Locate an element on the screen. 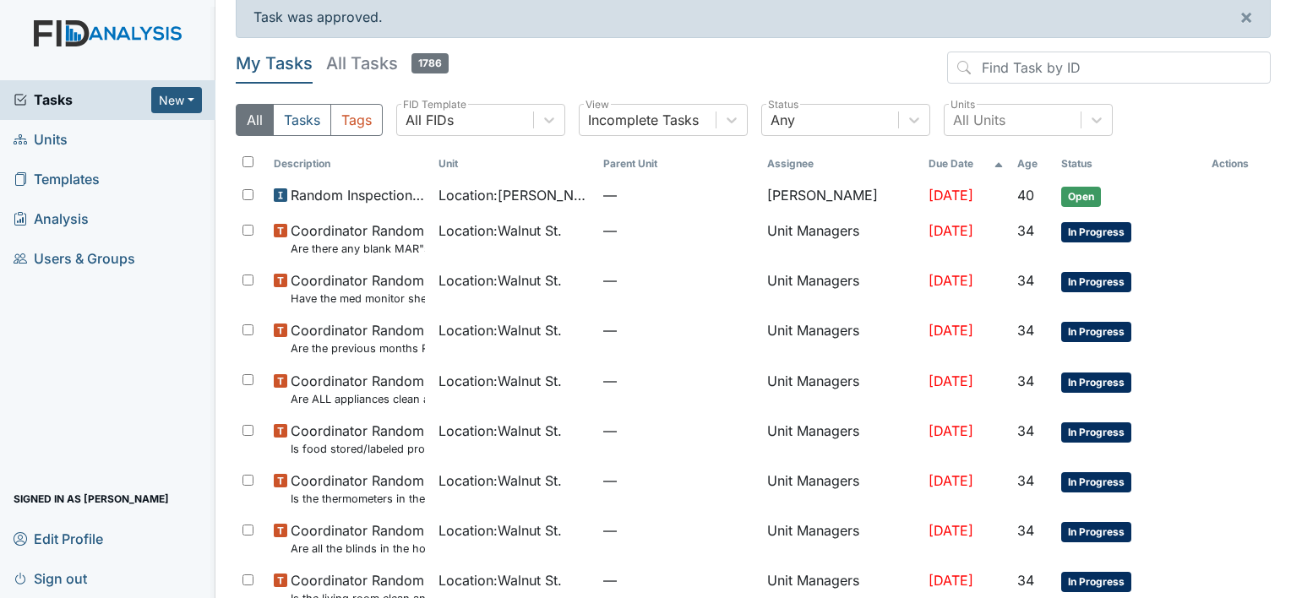 Image resolution: width=1291 pixels, height=598 pixels. small: Is food stored/labeled properly? is located at coordinates (358, 449).